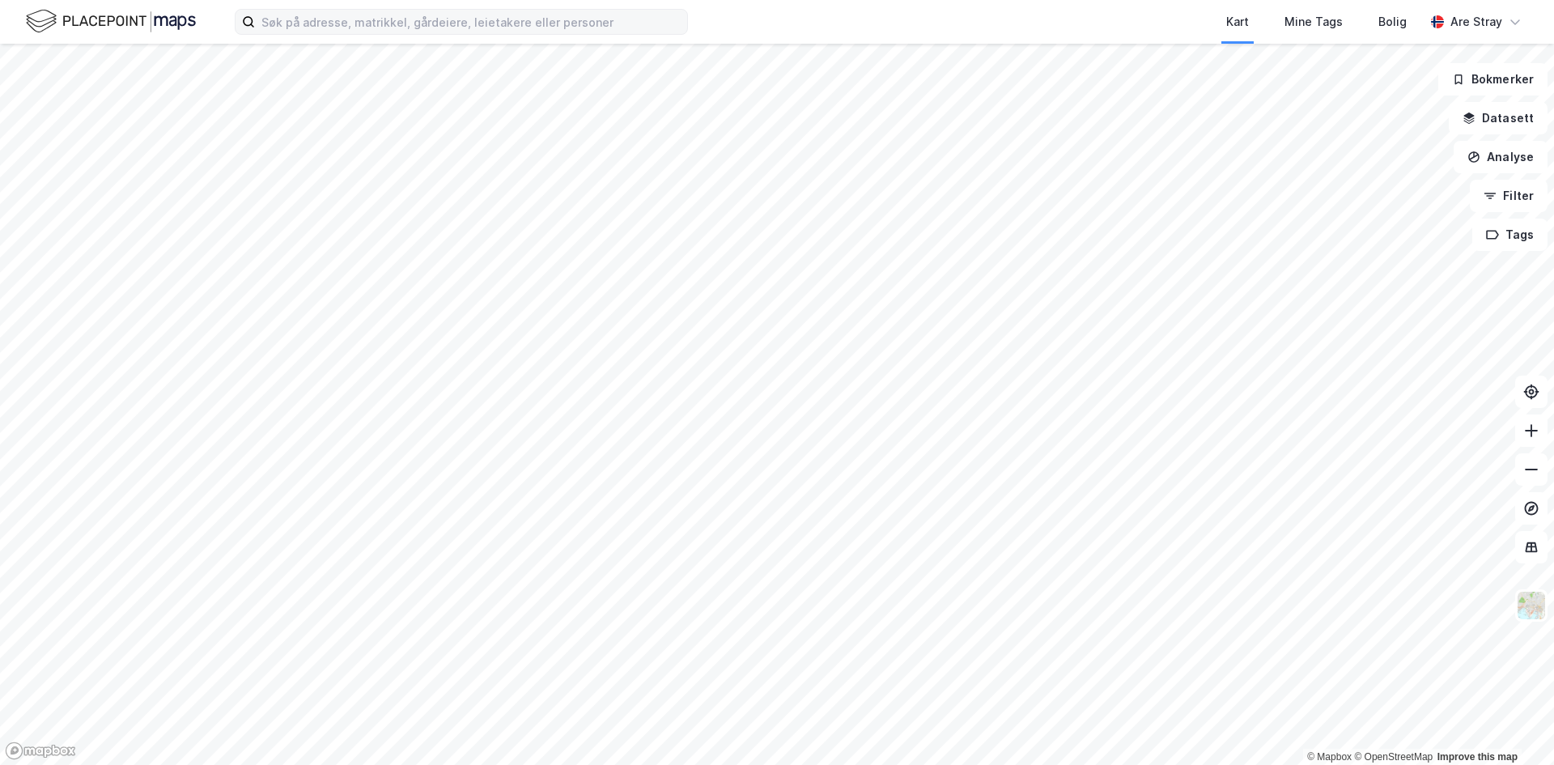 This screenshot has width=1554, height=765. I want to click on div: Mine Tags, so click(1313, 22).